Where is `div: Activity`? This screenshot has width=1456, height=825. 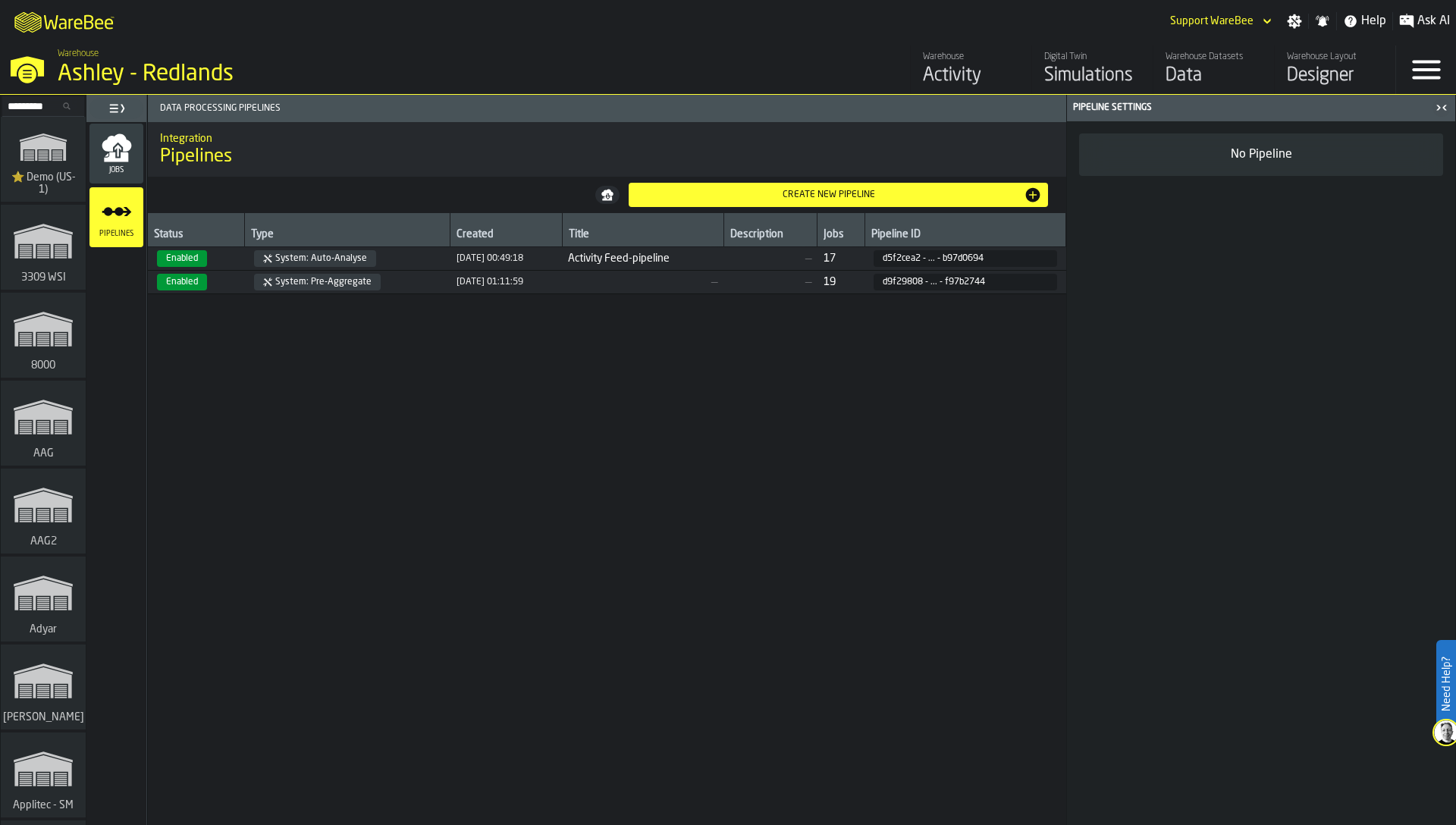 div: Activity is located at coordinates (971, 76).